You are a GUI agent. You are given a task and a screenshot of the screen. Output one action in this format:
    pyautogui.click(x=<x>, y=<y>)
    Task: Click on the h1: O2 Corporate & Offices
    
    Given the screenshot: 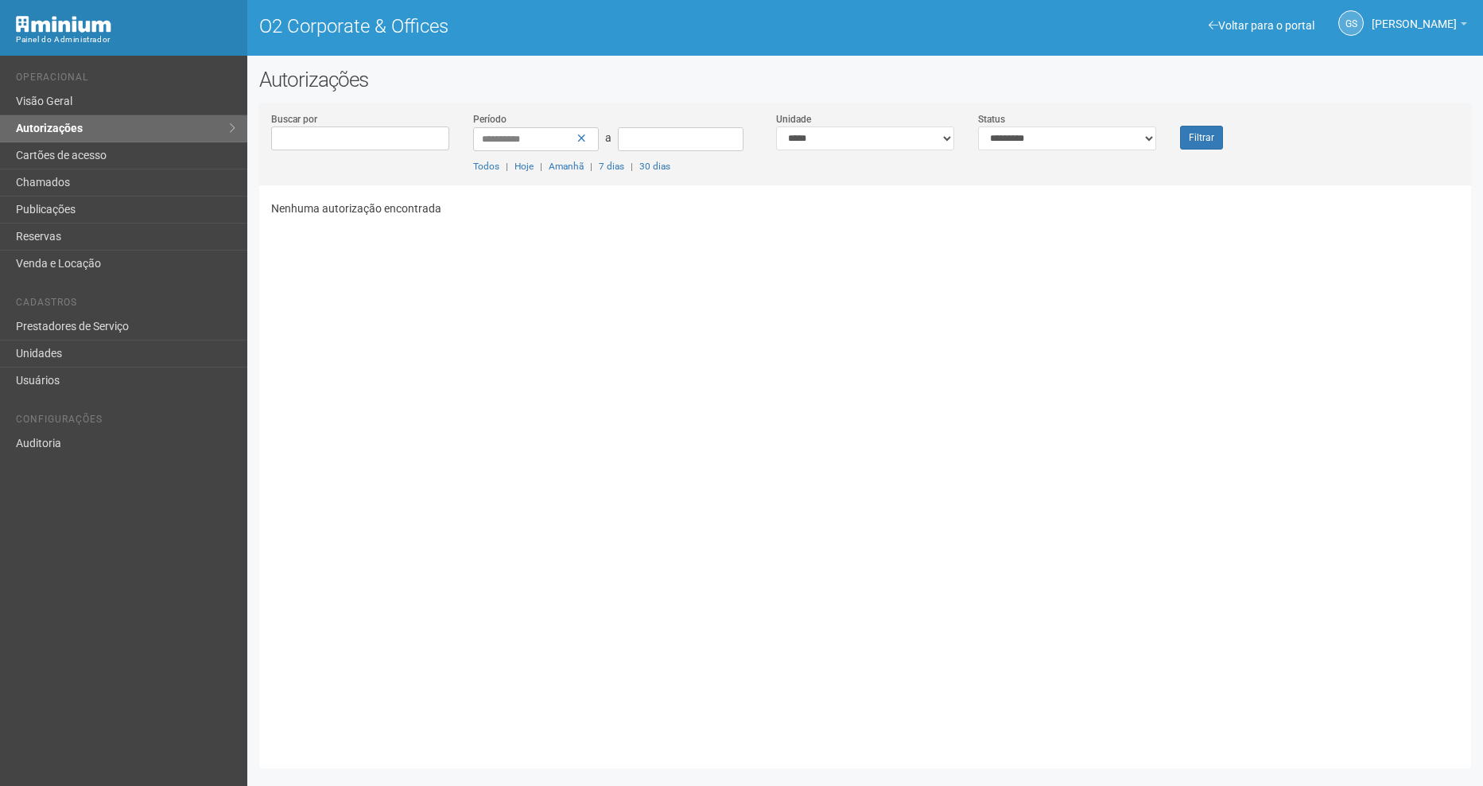 What is the action you would take?
    pyautogui.click(x=556, y=26)
    